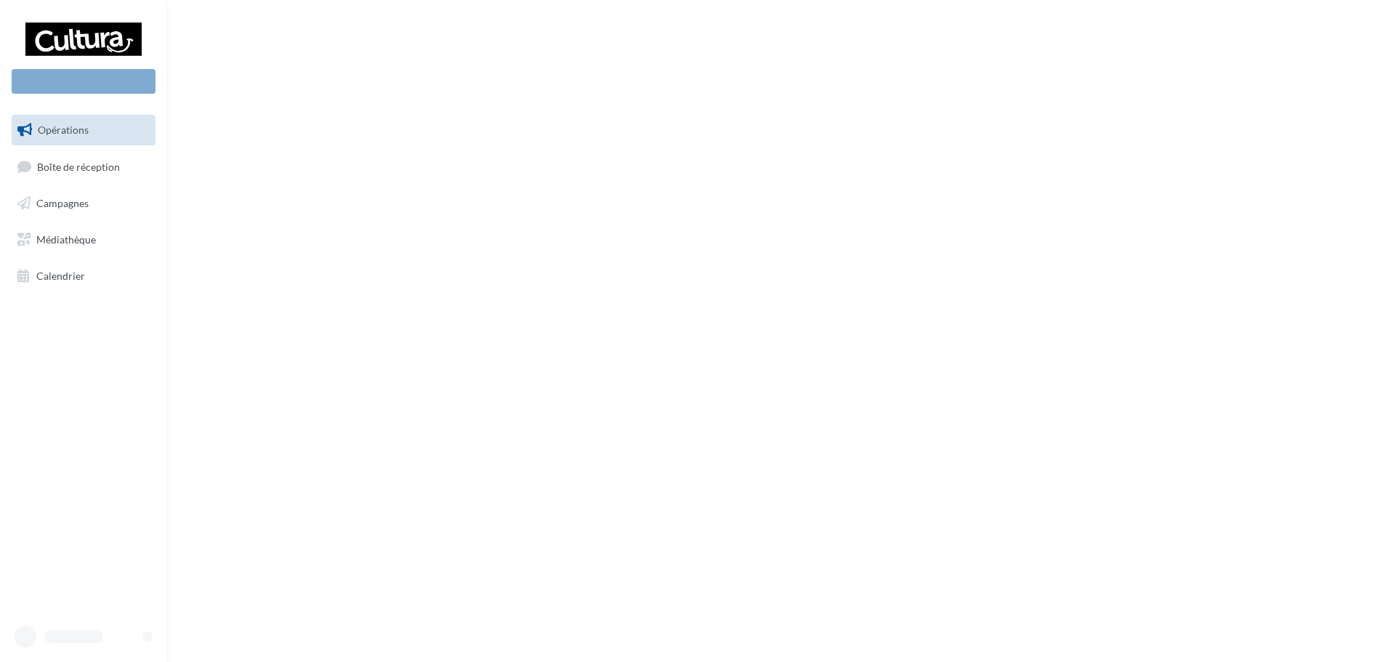  What do you see at coordinates (63, 129) in the screenshot?
I see `span: Opérations` at bounding box center [63, 129].